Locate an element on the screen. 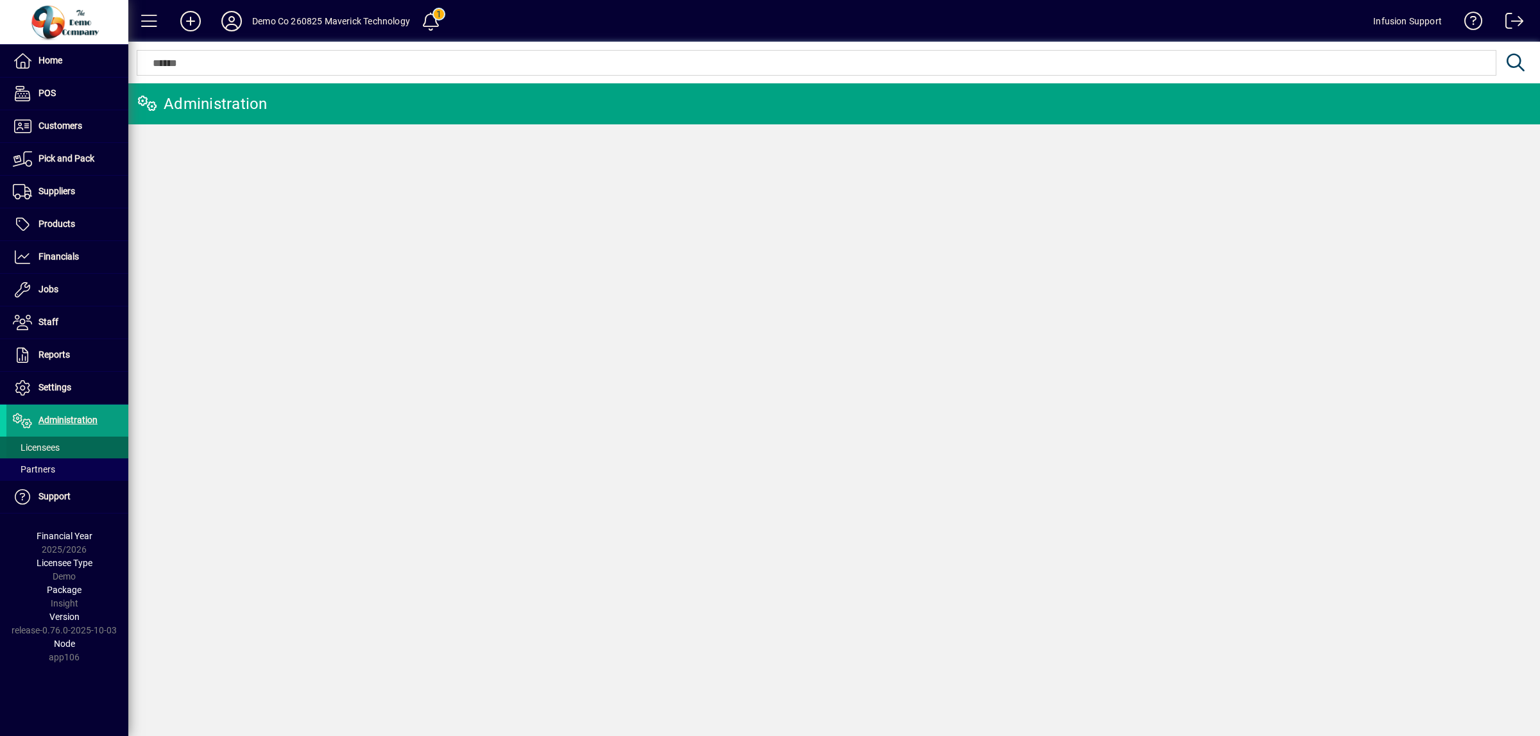 The width and height of the screenshot is (1540, 736). a: Suppliers is located at coordinates (67, 192).